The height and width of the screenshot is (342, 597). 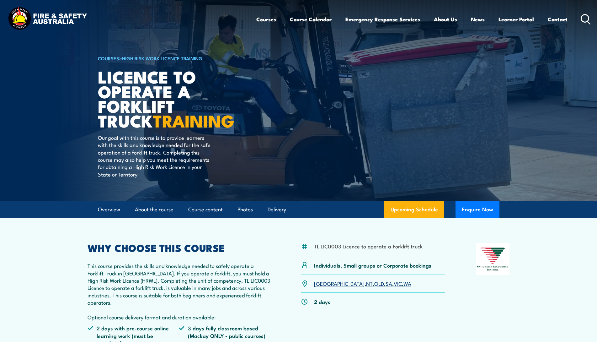 I want to click on a: Overview, so click(x=109, y=209).